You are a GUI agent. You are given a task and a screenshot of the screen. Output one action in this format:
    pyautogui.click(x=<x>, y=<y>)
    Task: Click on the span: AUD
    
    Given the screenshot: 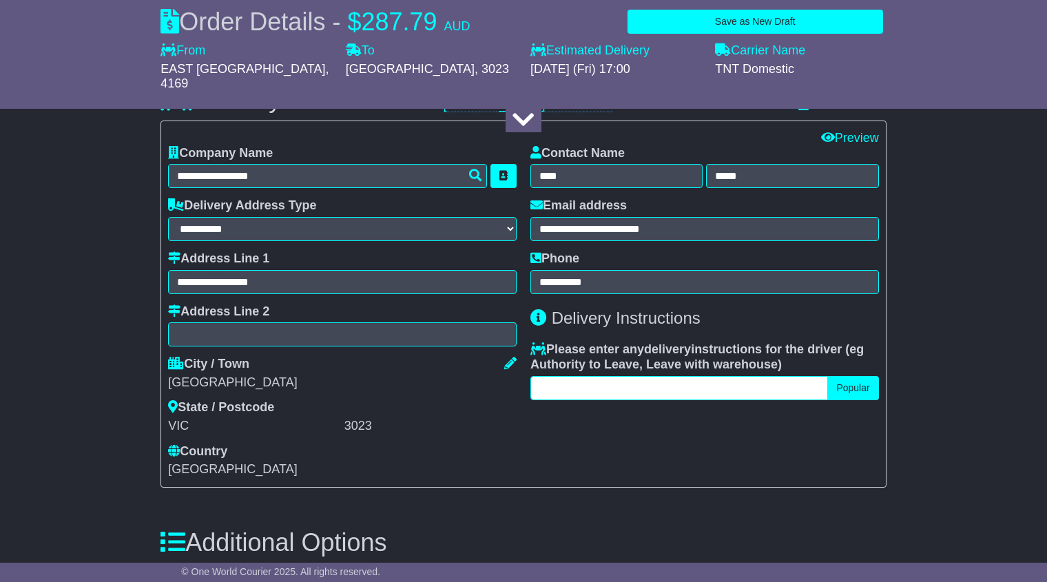 What is the action you would take?
    pyautogui.click(x=457, y=26)
    